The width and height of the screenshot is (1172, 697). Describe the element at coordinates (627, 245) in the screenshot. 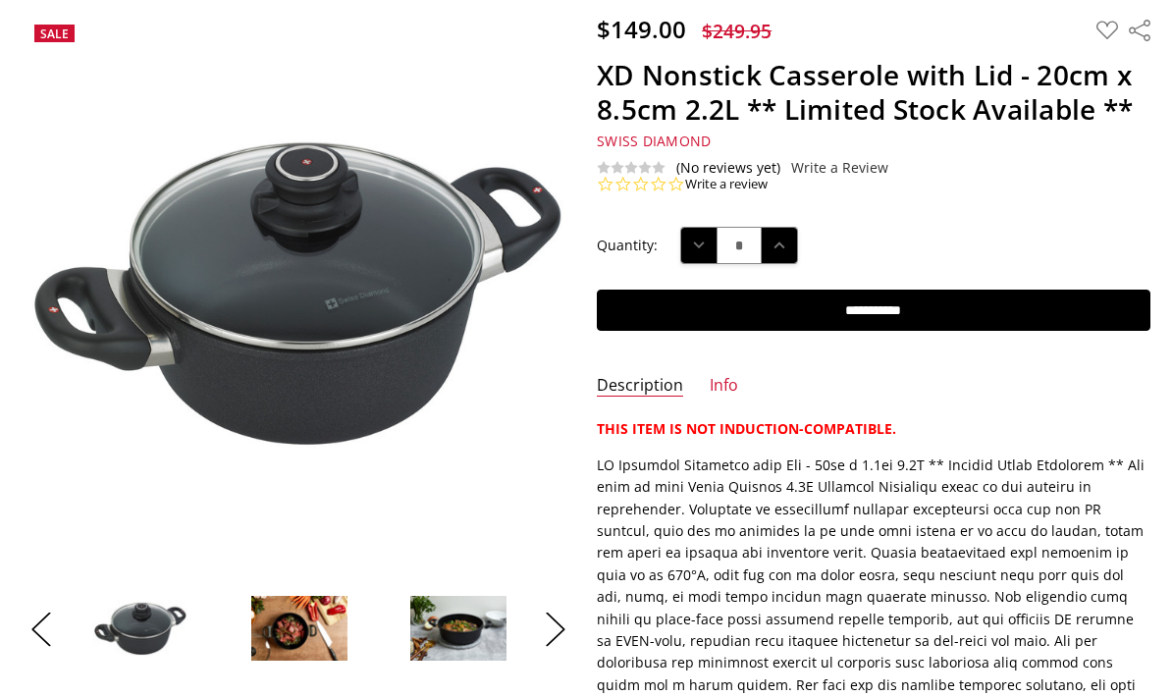

I see `label: Quantity:` at that location.